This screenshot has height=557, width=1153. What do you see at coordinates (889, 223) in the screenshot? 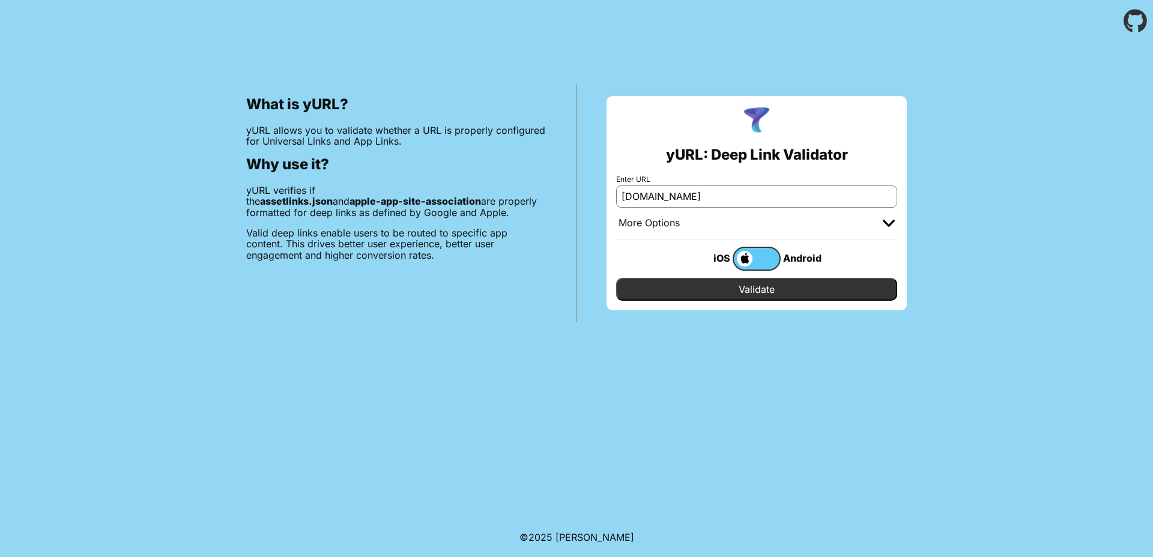
I see `img: chevron` at bounding box center [889, 223].